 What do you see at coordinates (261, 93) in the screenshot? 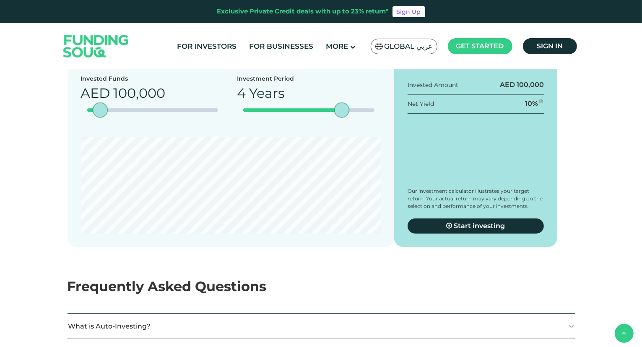
I see `span: 4 Years` at bounding box center [261, 93].